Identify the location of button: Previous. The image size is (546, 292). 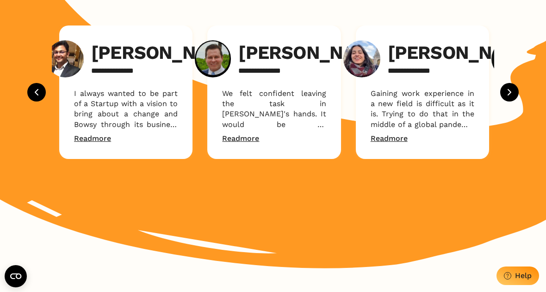
(37, 92).